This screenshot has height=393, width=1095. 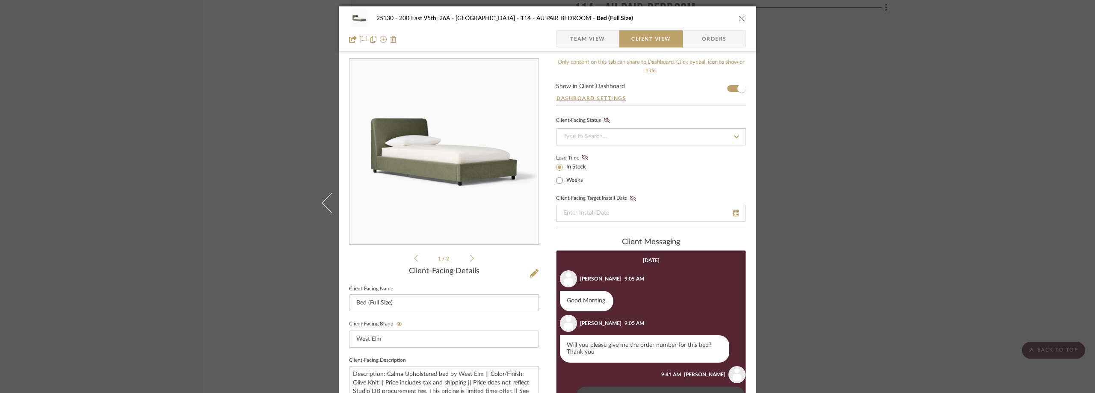 What do you see at coordinates (671, 375) in the screenshot?
I see `div: 9:41 AM` at bounding box center [671, 375].